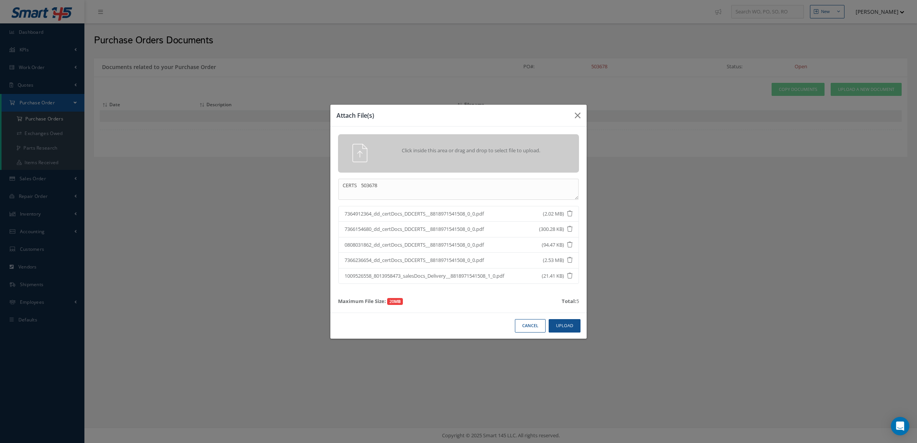 This screenshot has height=443, width=917. I want to click on span: 1009526558_8013958473_salesDocs_Delivery__8818971541508_1_0.pdf, so click(430, 276).